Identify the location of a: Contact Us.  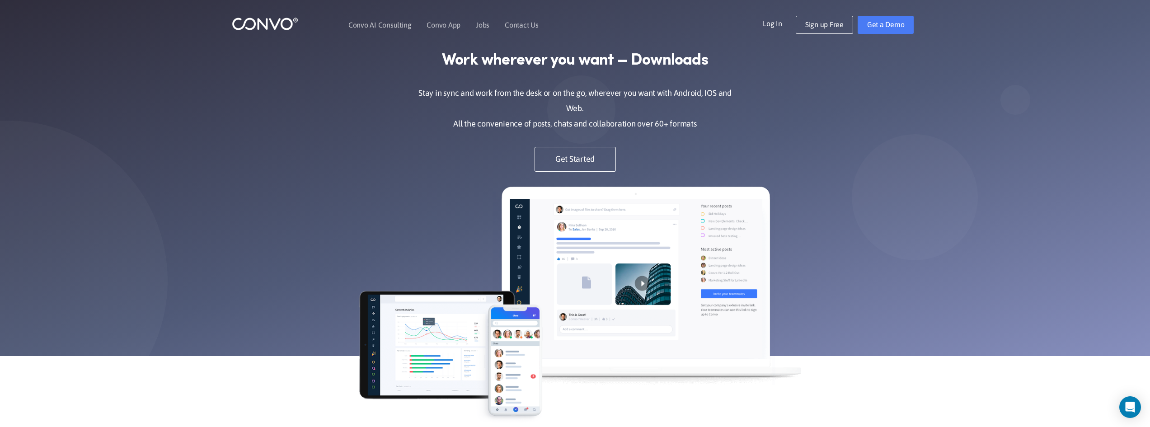
(521, 25).